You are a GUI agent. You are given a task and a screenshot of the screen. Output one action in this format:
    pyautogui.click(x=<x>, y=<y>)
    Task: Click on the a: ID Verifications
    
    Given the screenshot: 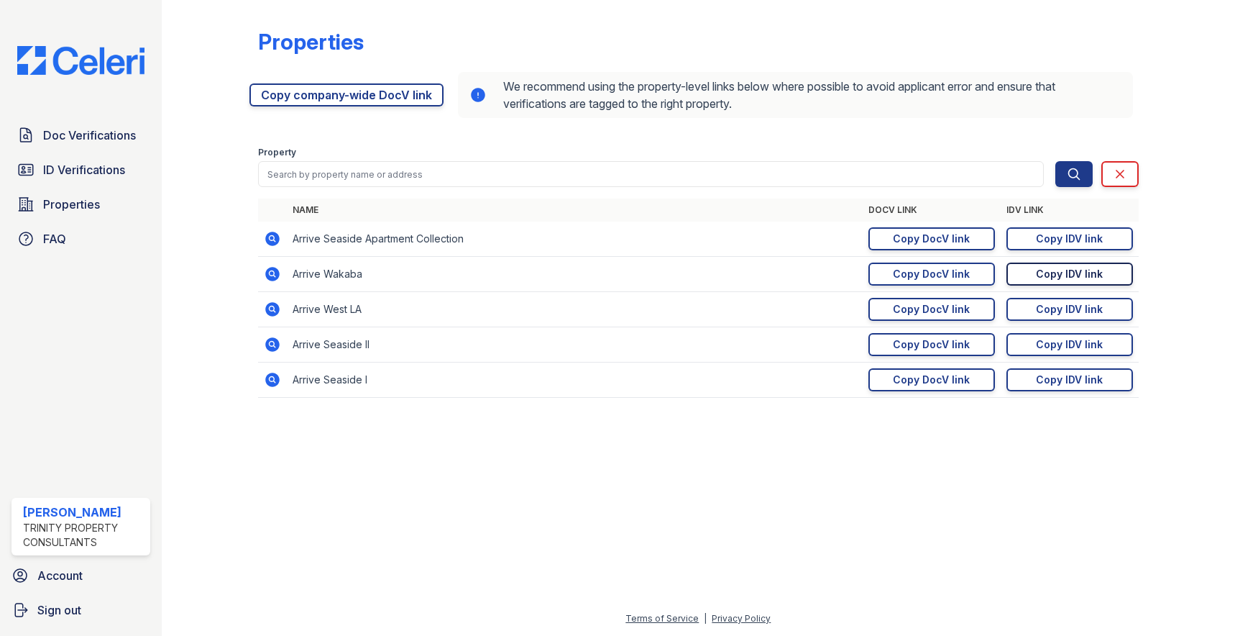 What is the action you would take?
    pyautogui.click(x=81, y=170)
    